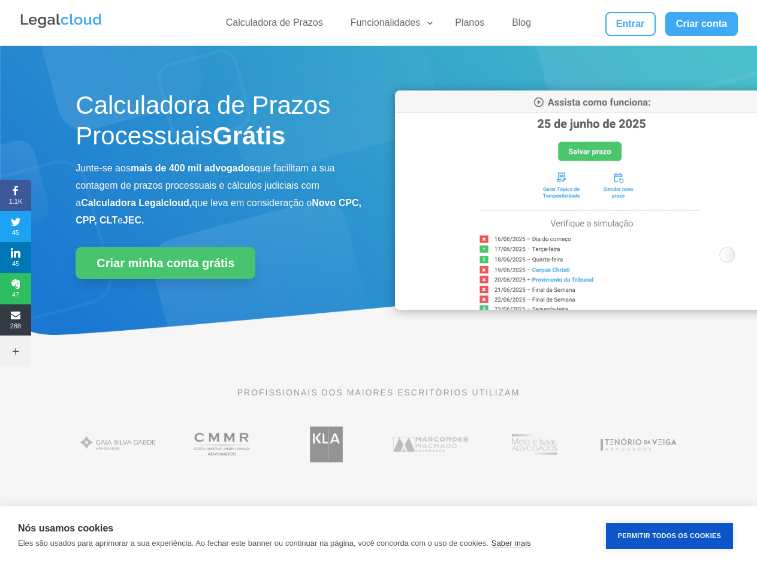 This screenshot has width=757, height=565. I want to click on img: Tenório da Veiga Advogados, so click(638, 444).